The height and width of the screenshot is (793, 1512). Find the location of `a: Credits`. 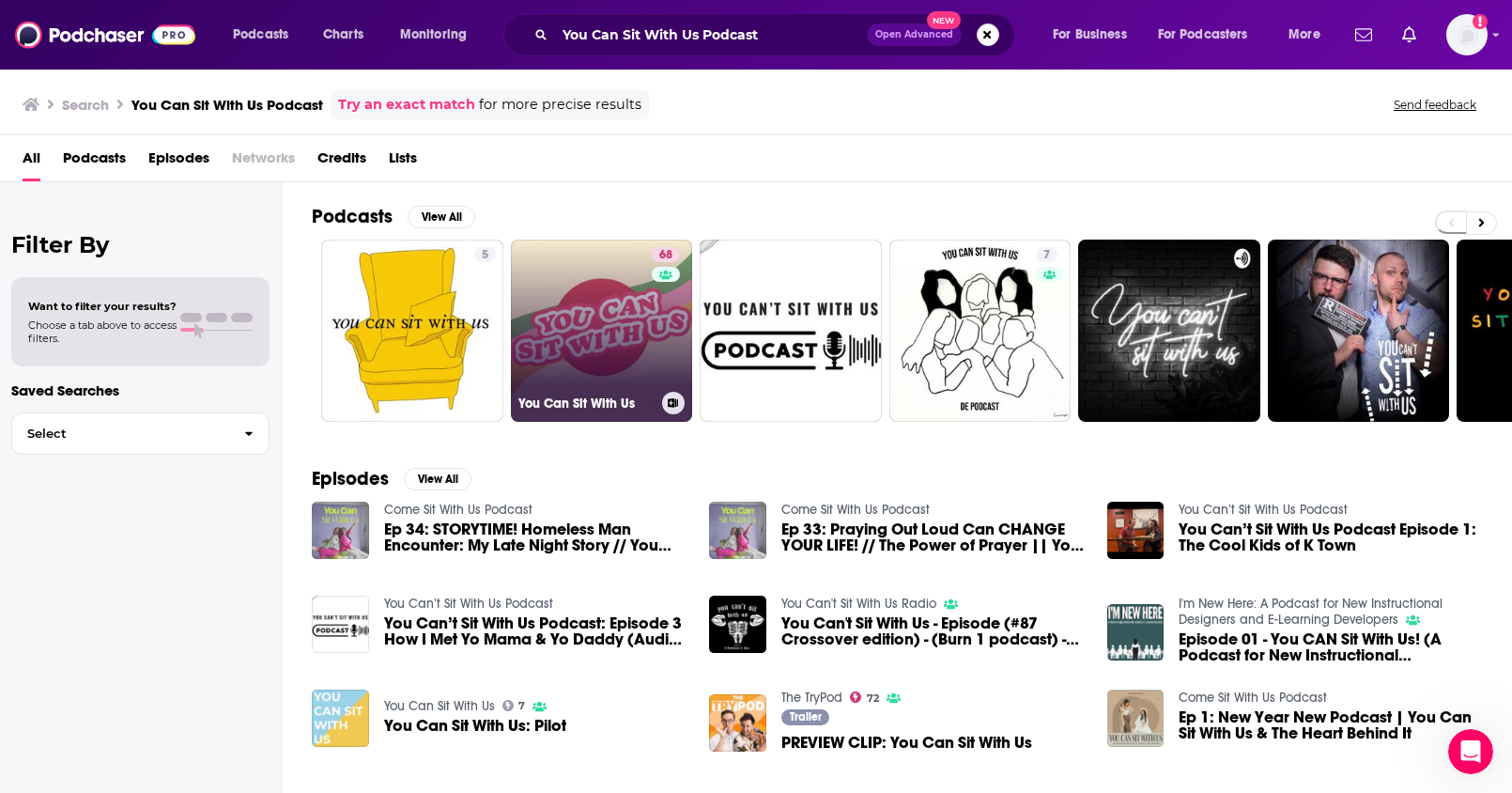

a: Credits is located at coordinates (342, 162).